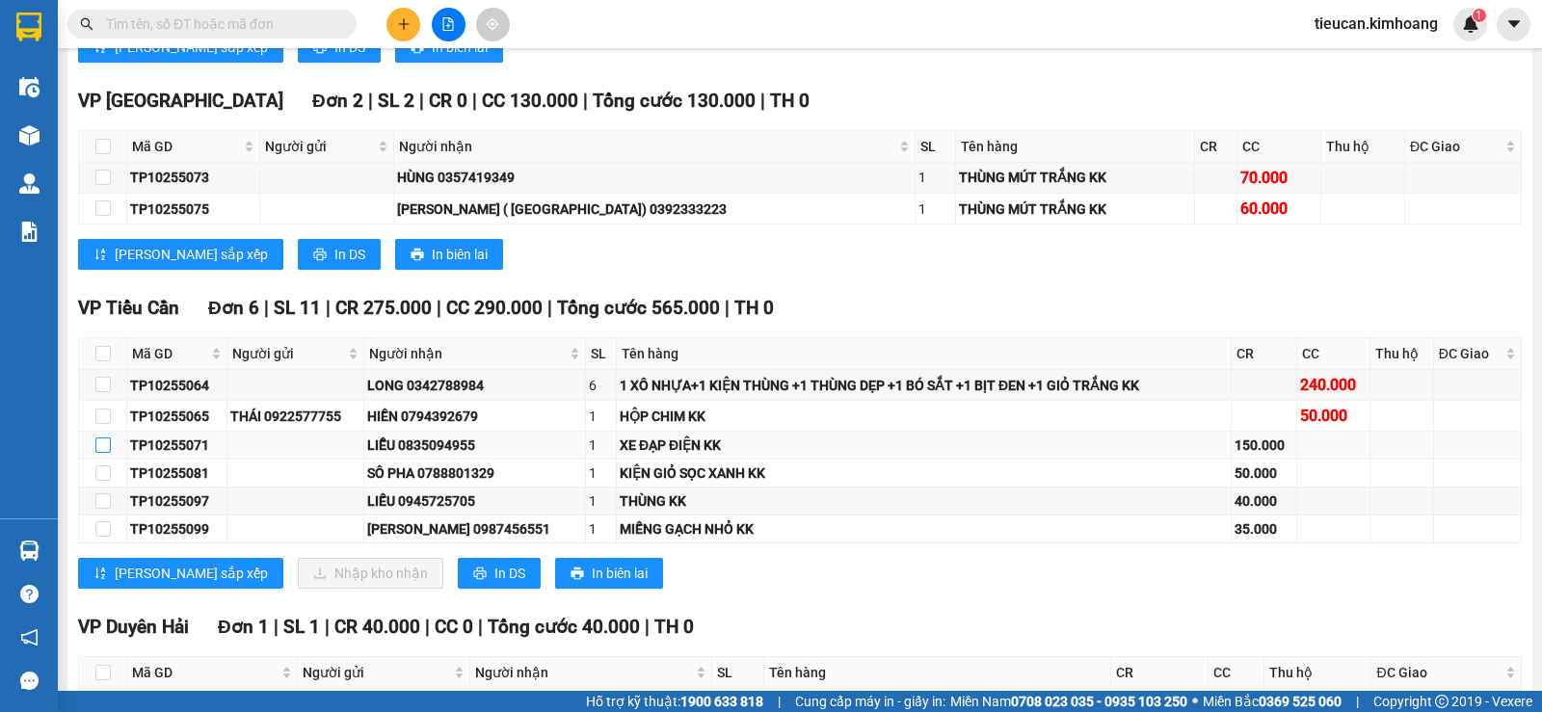  What do you see at coordinates (377, 627) in the screenshot?
I see `span: CR 40.000` at bounding box center [377, 627].